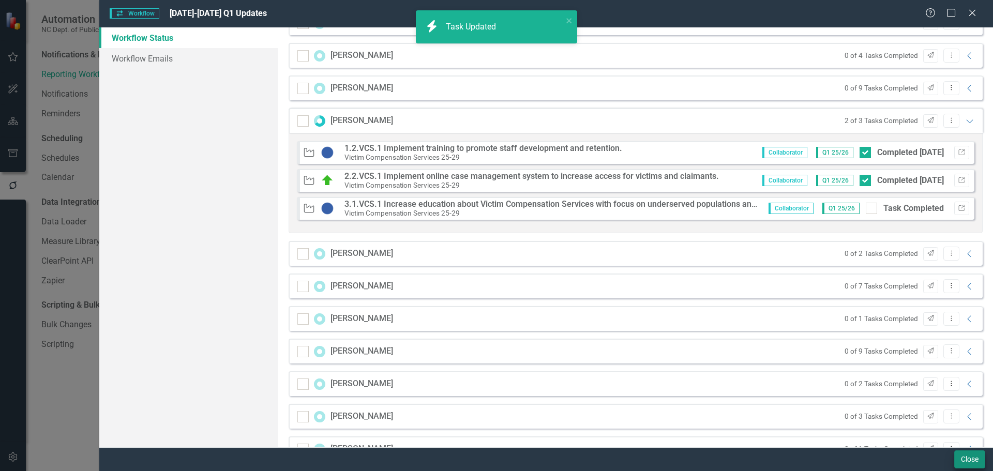  What do you see at coordinates (881, 416) in the screenshot?
I see `small: 0 of 3 Tasks Completed` at bounding box center [881, 416].